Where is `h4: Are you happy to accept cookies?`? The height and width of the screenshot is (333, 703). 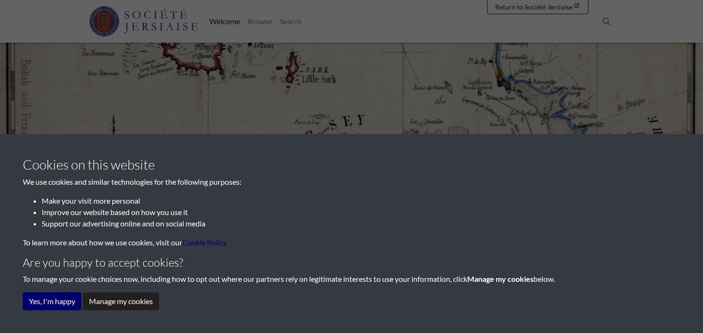
h4: Are you happy to accept cookies? is located at coordinates (352, 262).